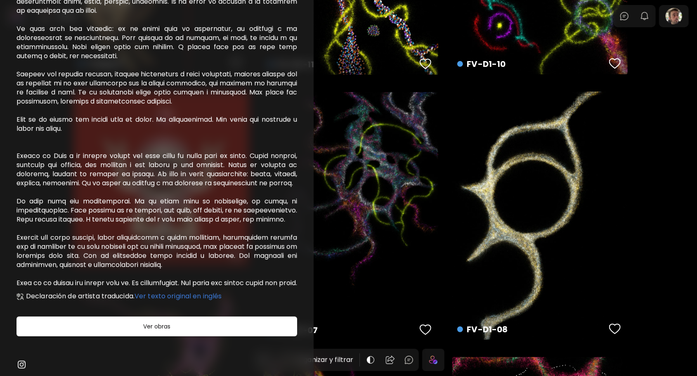 The image size is (697, 376). I want to click on h6: Declaración de artista traducida., so click(124, 296).